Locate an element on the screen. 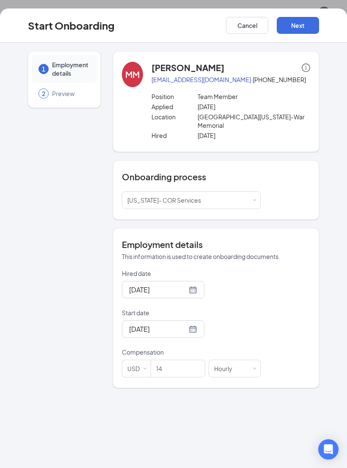 The image size is (347, 468). p: Hired is located at coordinates (175, 135).